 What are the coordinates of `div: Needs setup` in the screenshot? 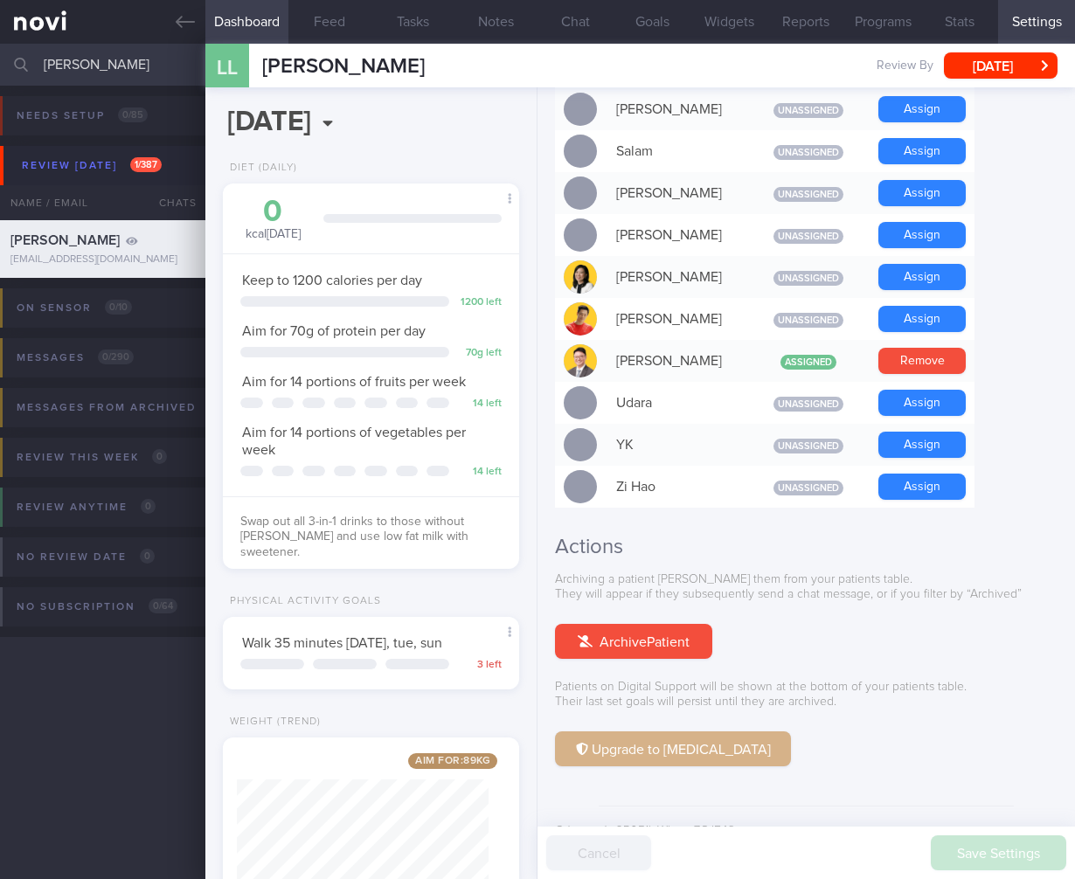 It's located at (82, 115).